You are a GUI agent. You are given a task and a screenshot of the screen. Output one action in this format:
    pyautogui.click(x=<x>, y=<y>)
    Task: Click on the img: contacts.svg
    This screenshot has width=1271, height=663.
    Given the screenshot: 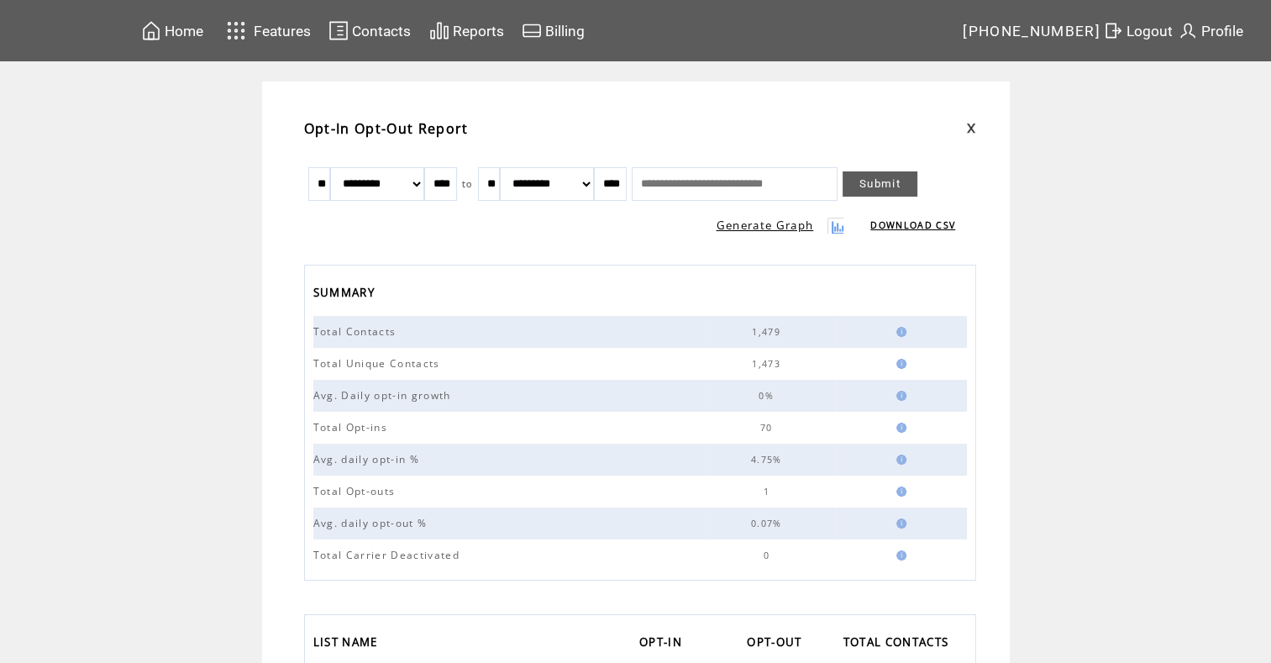 What is the action you would take?
    pyautogui.click(x=338, y=30)
    